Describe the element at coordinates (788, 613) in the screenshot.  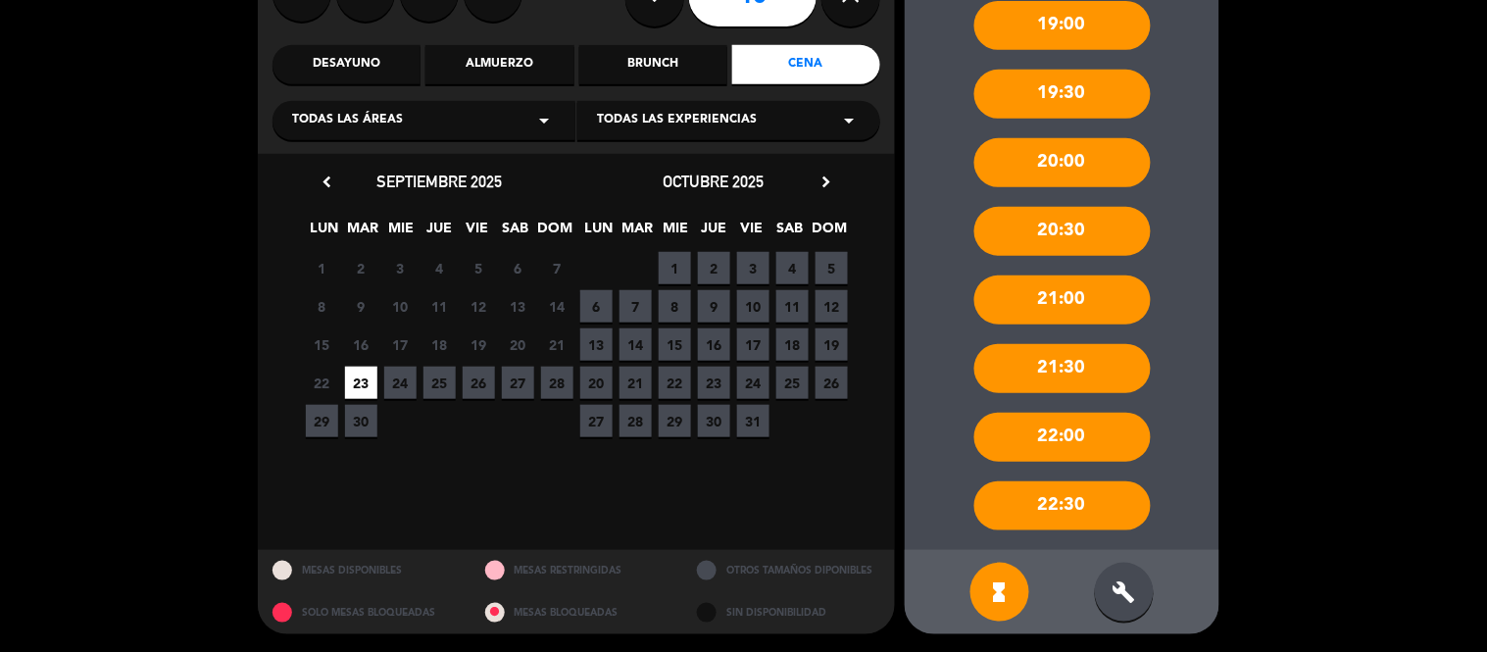
I see `div: SIN DISPONIBILIDAD` at that location.